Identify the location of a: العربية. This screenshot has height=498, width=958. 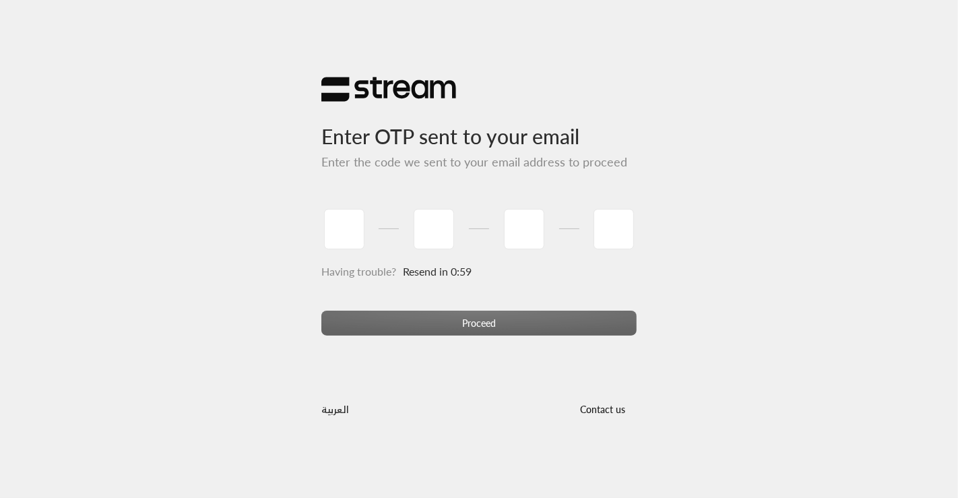
(335, 409).